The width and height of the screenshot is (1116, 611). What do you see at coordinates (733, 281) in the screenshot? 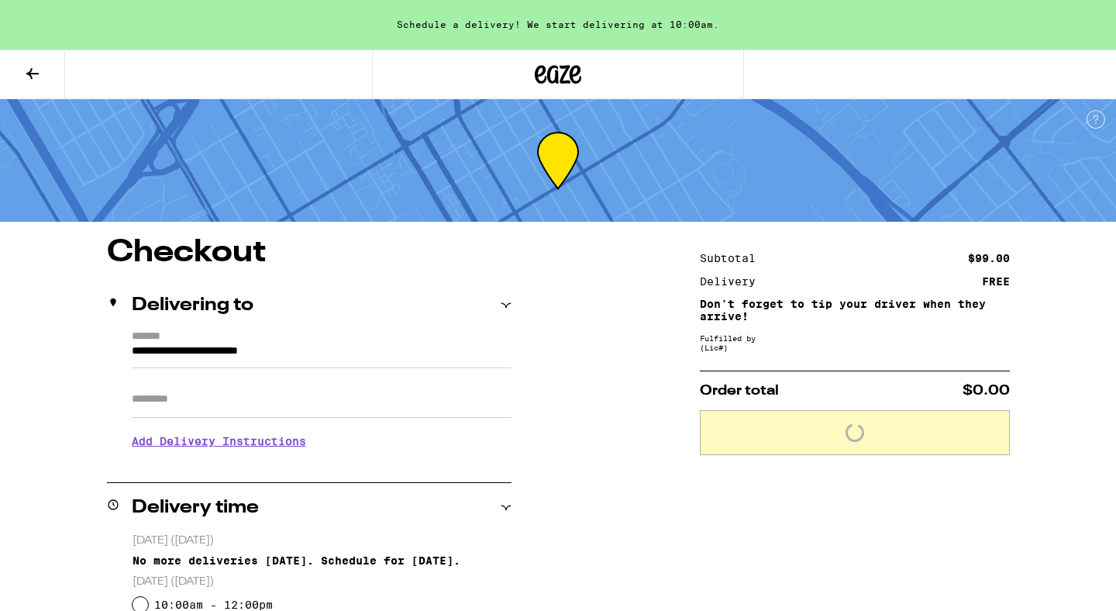
I see `div: Delivery` at bounding box center [733, 281].